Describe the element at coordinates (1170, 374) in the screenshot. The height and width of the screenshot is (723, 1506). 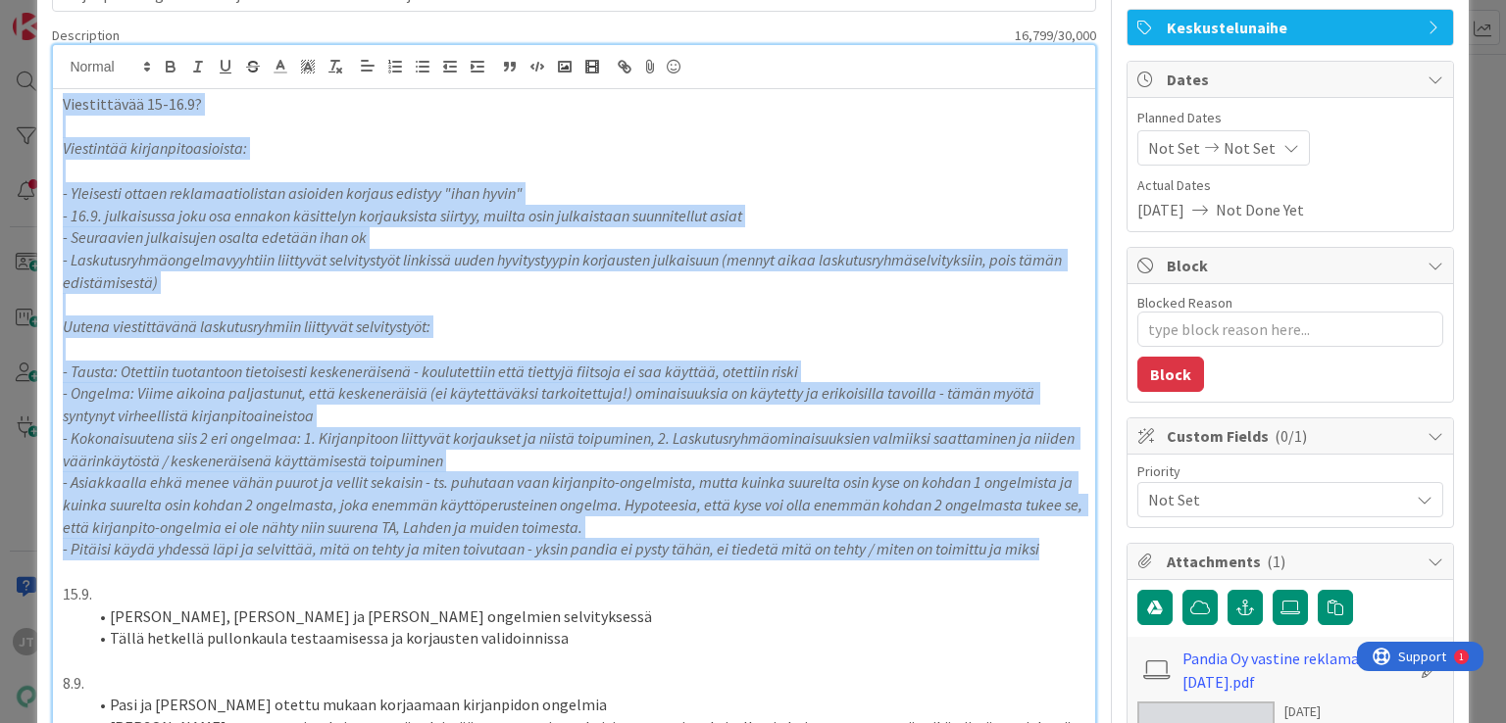
I see `button: Block` at that location.